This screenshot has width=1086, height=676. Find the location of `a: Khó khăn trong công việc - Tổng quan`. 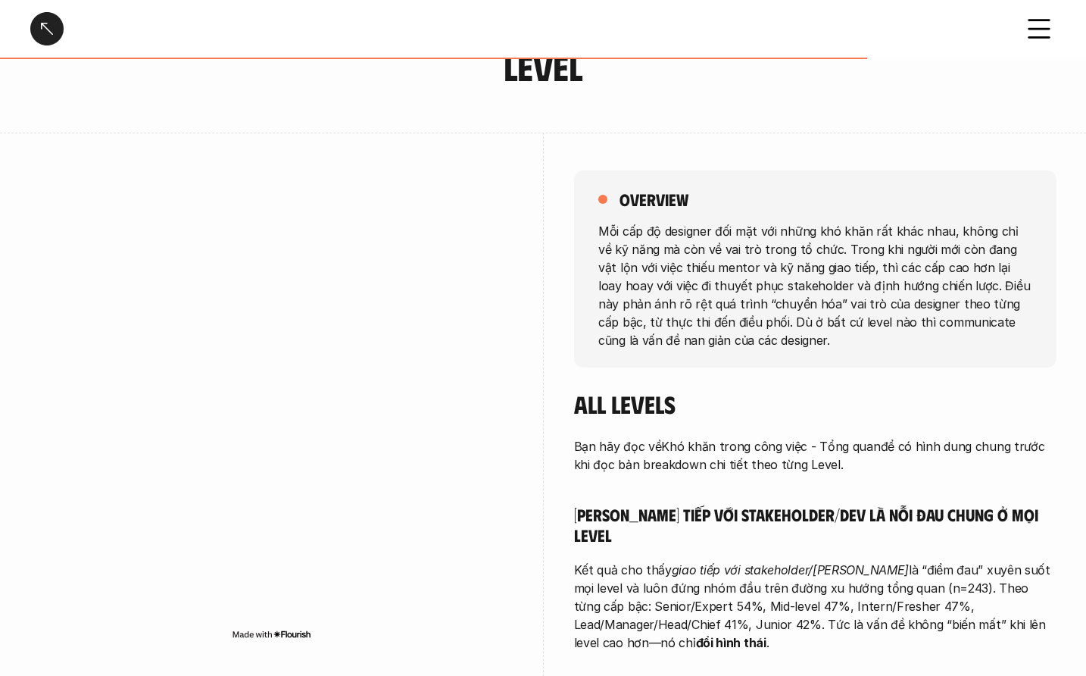

a: Khó khăn trong công việc - Tổng quan is located at coordinates (770, 446).